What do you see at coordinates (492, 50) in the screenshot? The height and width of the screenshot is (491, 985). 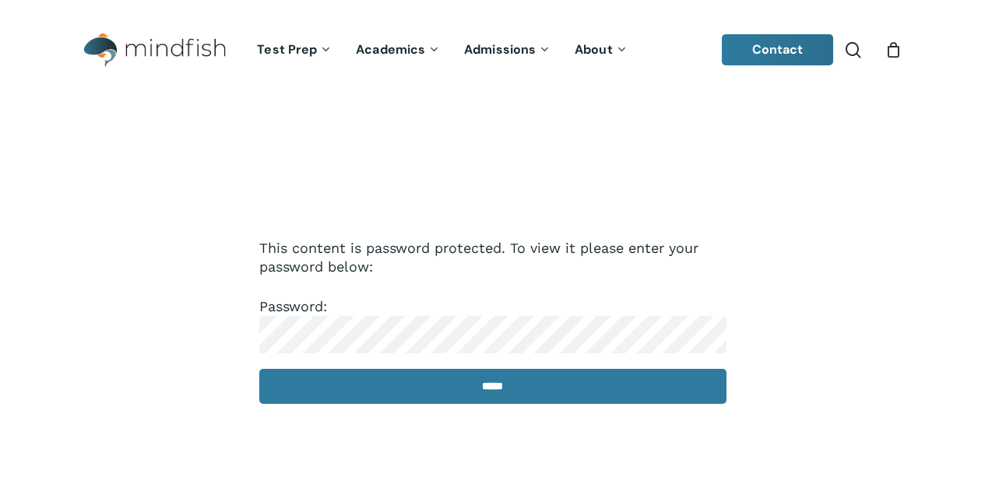 I see `header: Main Menu` at bounding box center [492, 50].